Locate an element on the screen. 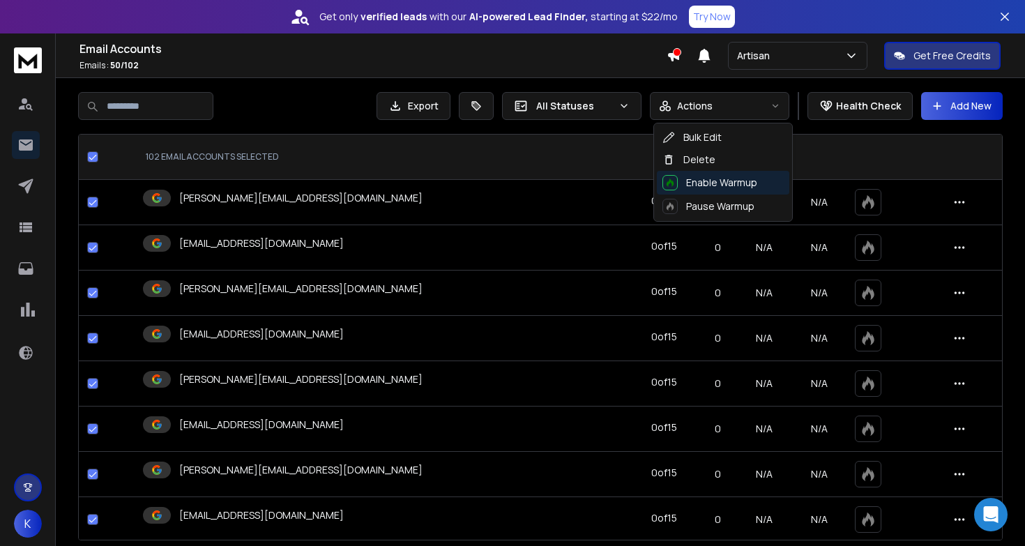 Image resolution: width=1025 pixels, height=546 pixels. p: Get Free Credits is located at coordinates (952, 56).